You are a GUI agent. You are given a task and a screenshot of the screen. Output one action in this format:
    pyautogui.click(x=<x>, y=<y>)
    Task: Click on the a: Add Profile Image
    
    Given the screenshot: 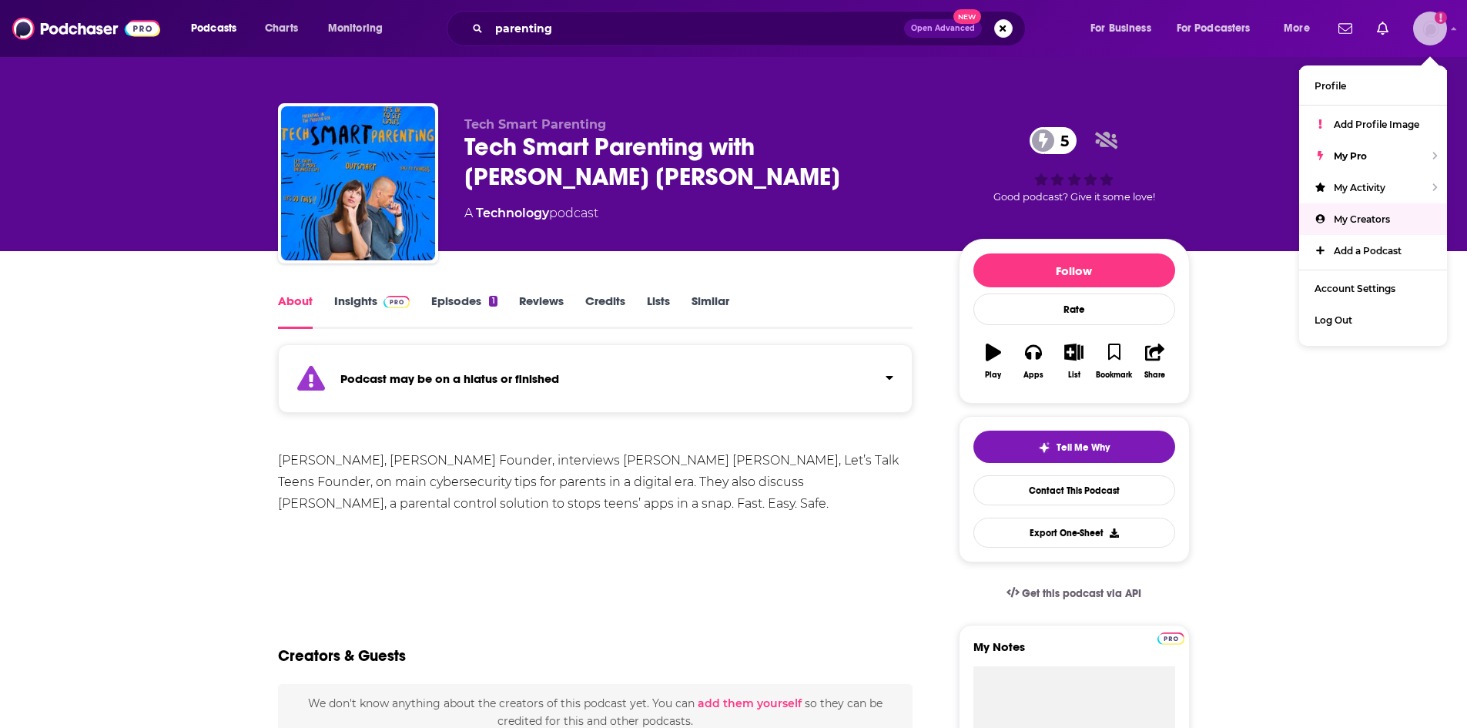 What is the action you would take?
    pyautogui.click(x=1373, y=124)
    